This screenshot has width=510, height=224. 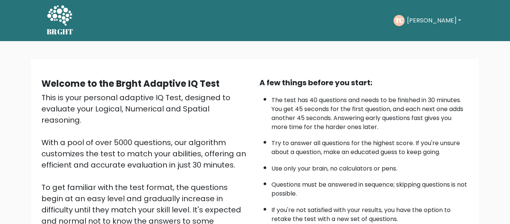 What do you see at coordinates (370, 167) in the screenshot?
I see `li: Use only your brain, no calculators or pens.` at bounding box center [370, 167].